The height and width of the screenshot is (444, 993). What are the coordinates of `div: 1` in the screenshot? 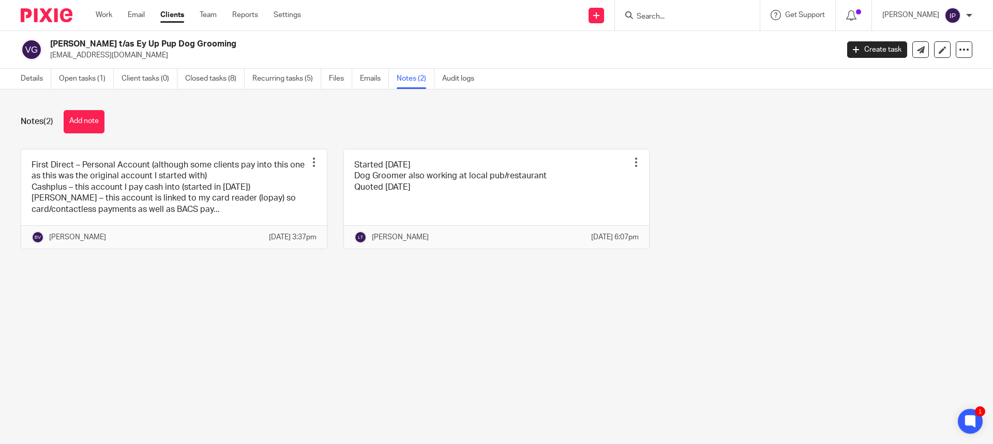 It's located at (980, 412).